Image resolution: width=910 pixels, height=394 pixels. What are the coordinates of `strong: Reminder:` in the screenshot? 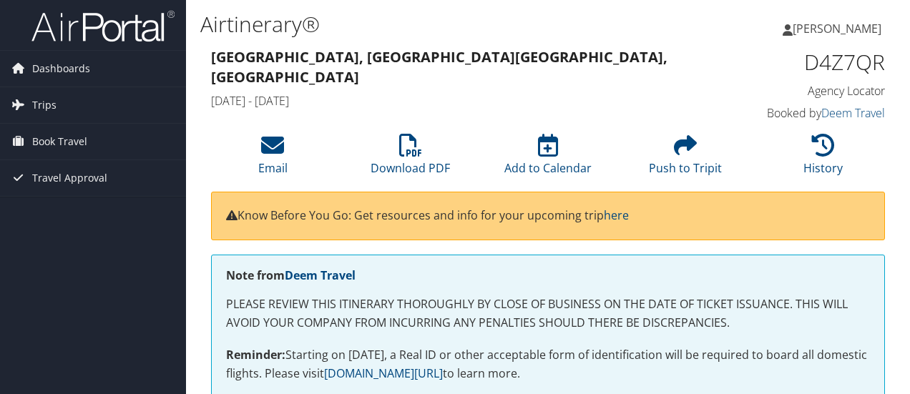 It's located at (255, 355).